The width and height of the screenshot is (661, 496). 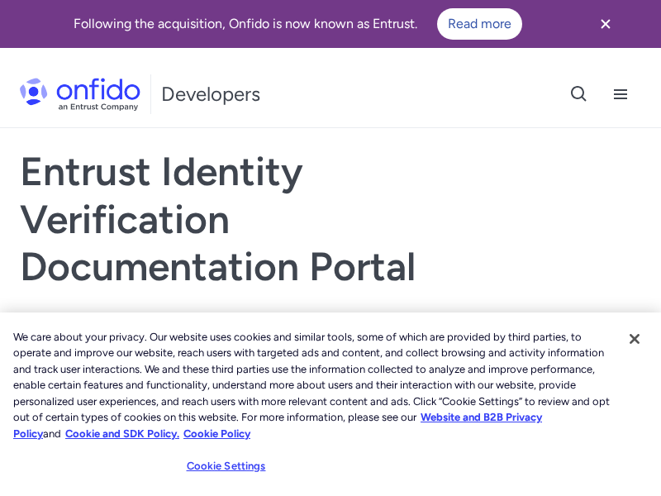 What do you see at coordinates (606, 24) in the screenshot?
I see `svg: Close banner` at bounding box center [606, 24].